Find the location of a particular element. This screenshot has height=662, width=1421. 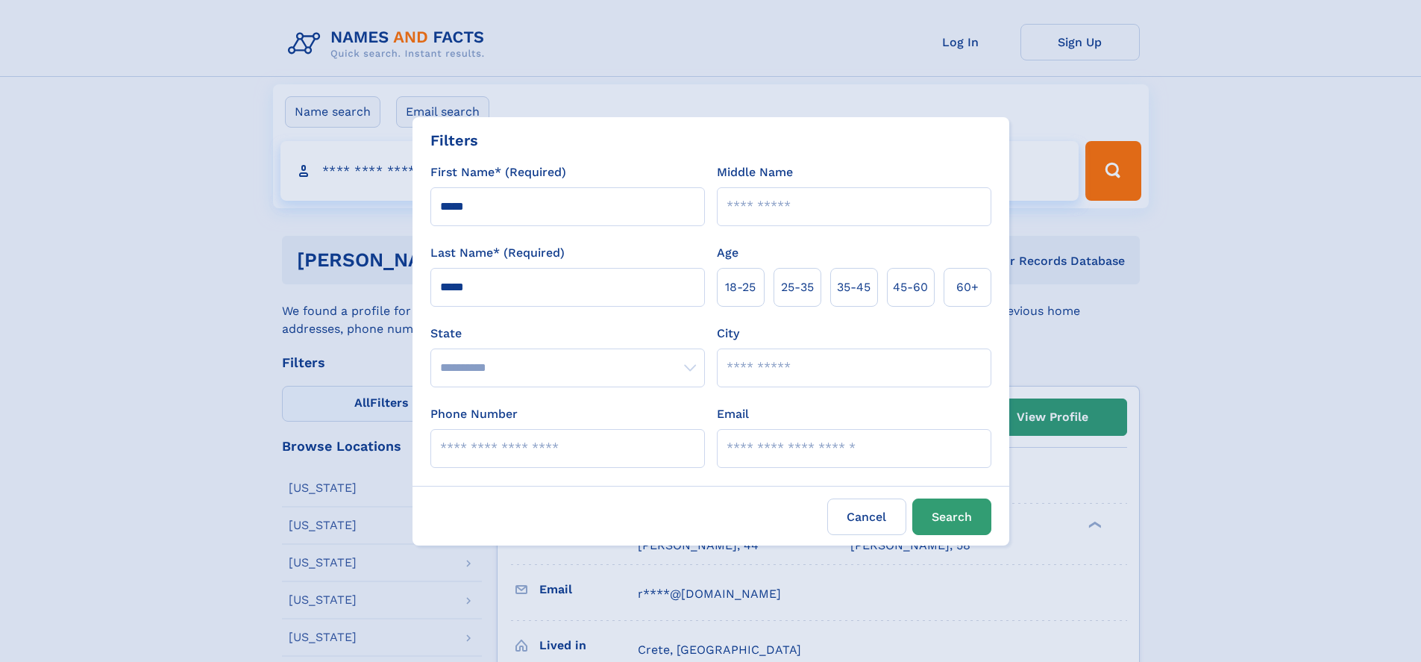

button: Search is located at coordinates (952, 516).